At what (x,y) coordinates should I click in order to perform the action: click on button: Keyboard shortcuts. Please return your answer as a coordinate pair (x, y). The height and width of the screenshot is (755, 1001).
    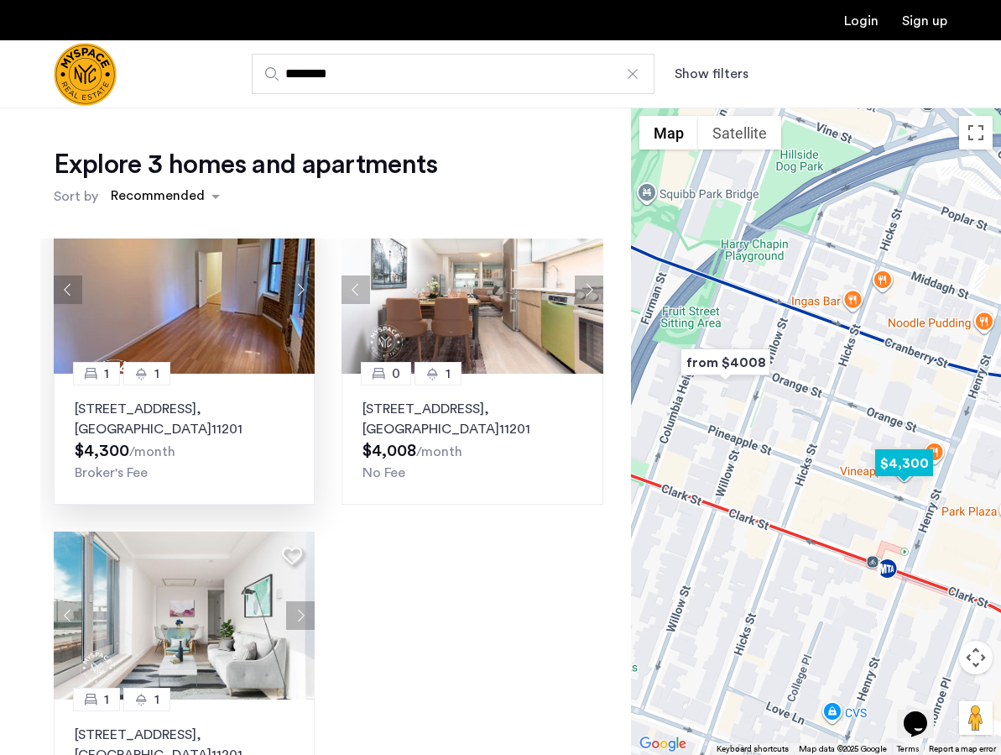
    Looking at the image, I should click on (753, 749).